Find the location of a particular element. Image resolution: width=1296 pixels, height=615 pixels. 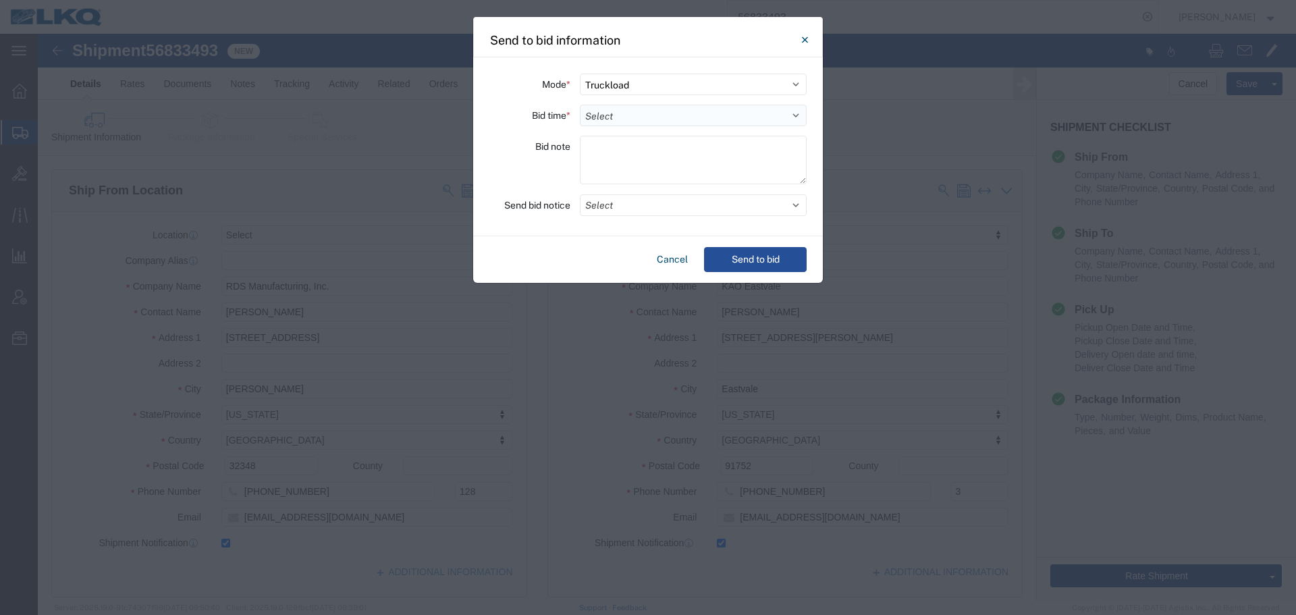

button: Cancel is located at coordinates (672, 259).